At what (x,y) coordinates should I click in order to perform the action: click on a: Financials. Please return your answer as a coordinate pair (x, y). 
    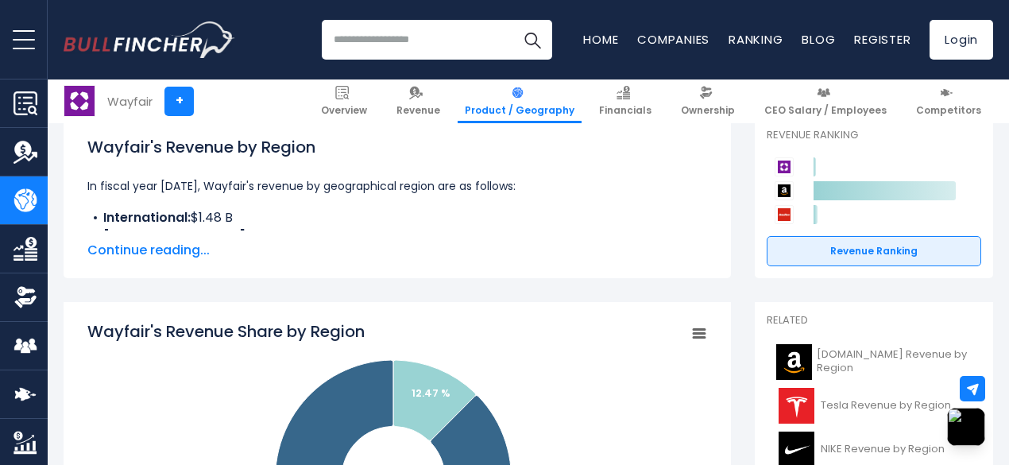
    Looking at the image, I should click on (625, 101).